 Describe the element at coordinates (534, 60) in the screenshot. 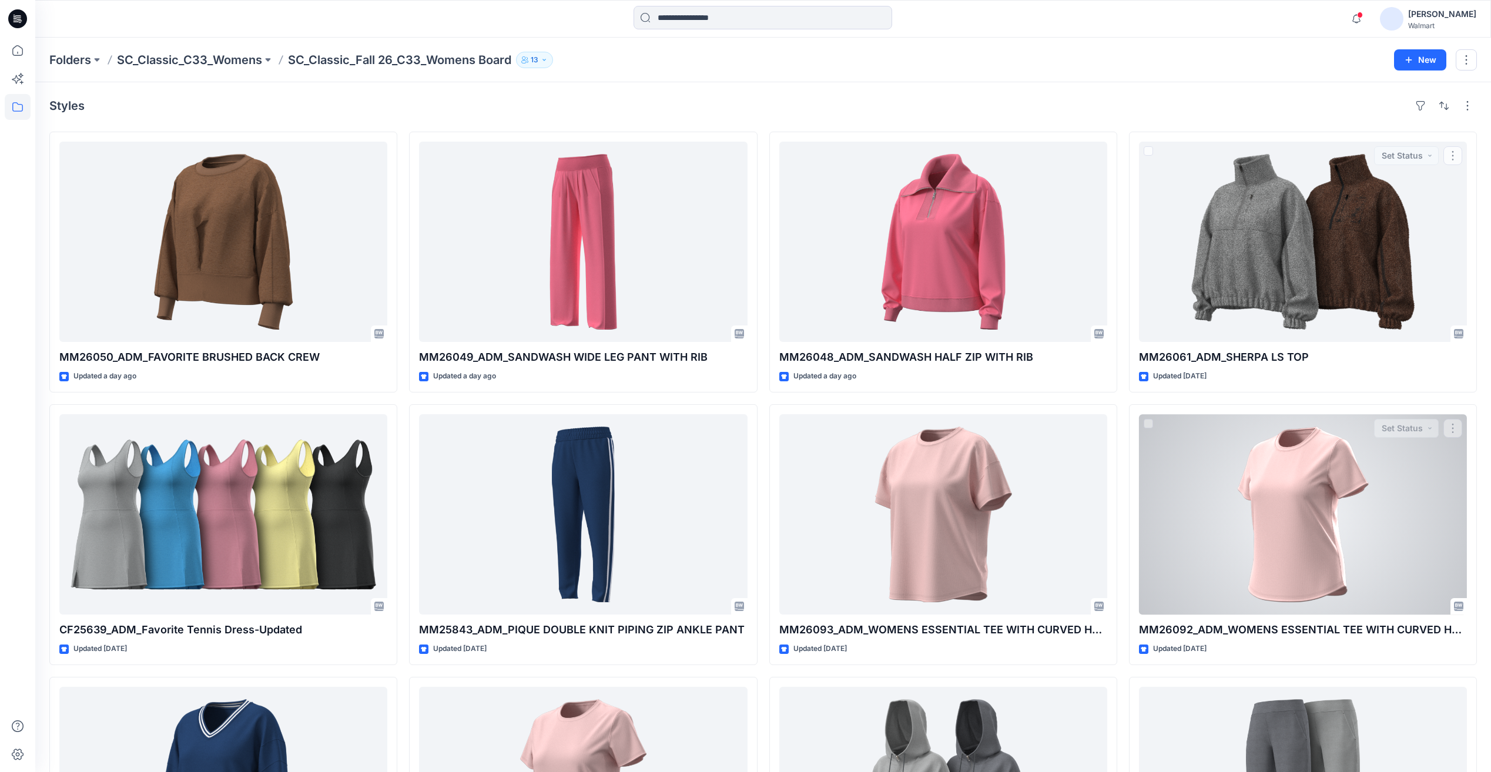

I see `button: 13` at that location.